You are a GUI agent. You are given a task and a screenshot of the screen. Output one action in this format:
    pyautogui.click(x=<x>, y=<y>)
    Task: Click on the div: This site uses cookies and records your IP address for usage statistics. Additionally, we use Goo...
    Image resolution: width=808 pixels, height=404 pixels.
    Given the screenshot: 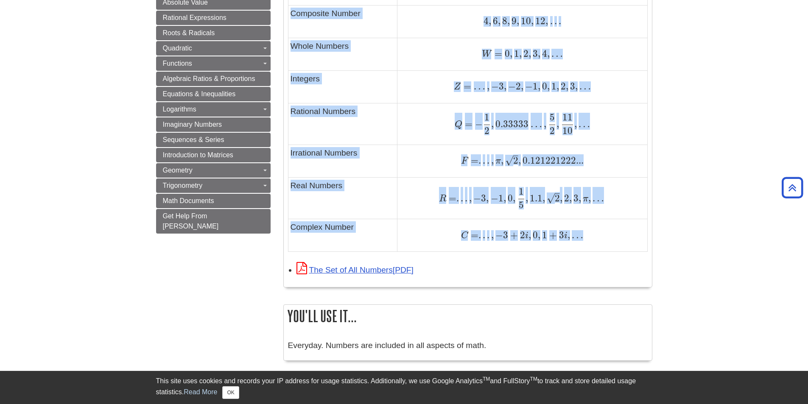 What is the action you would take?
    pyautogui.click(x=404, y=388)
    